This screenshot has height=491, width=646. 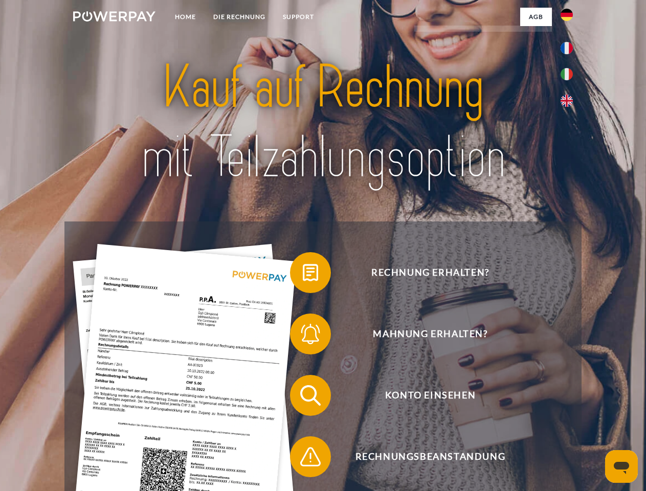 I want to click on span: Mahnung erhalten?, so click(x=430, y=334).